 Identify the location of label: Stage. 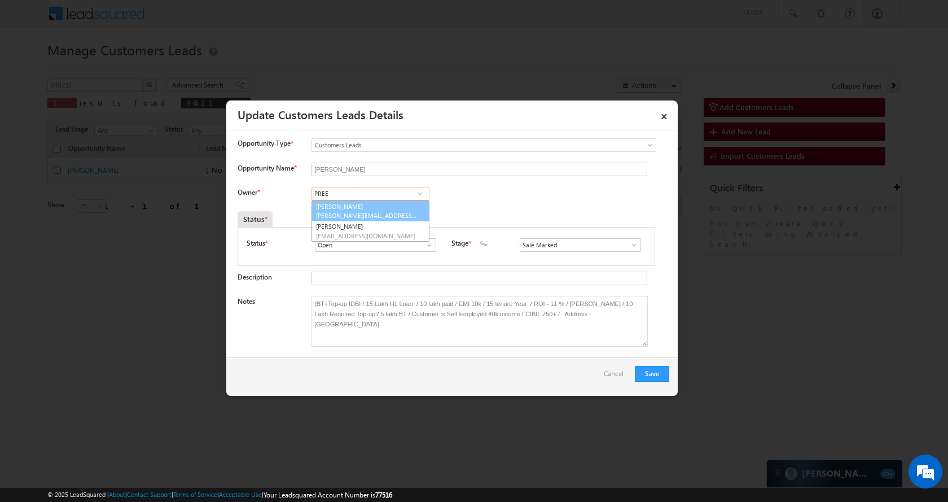
(460, 243).